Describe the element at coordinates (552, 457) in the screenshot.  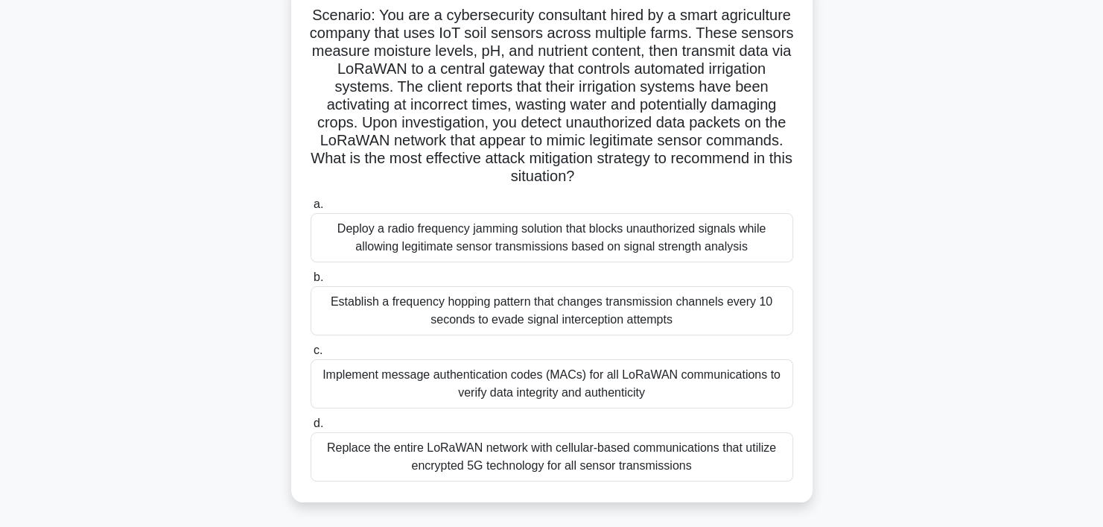
I see `div: Replace the entire LoRaWAN network with cellular-based communications that utilize encrypted 5G t...` at that location.